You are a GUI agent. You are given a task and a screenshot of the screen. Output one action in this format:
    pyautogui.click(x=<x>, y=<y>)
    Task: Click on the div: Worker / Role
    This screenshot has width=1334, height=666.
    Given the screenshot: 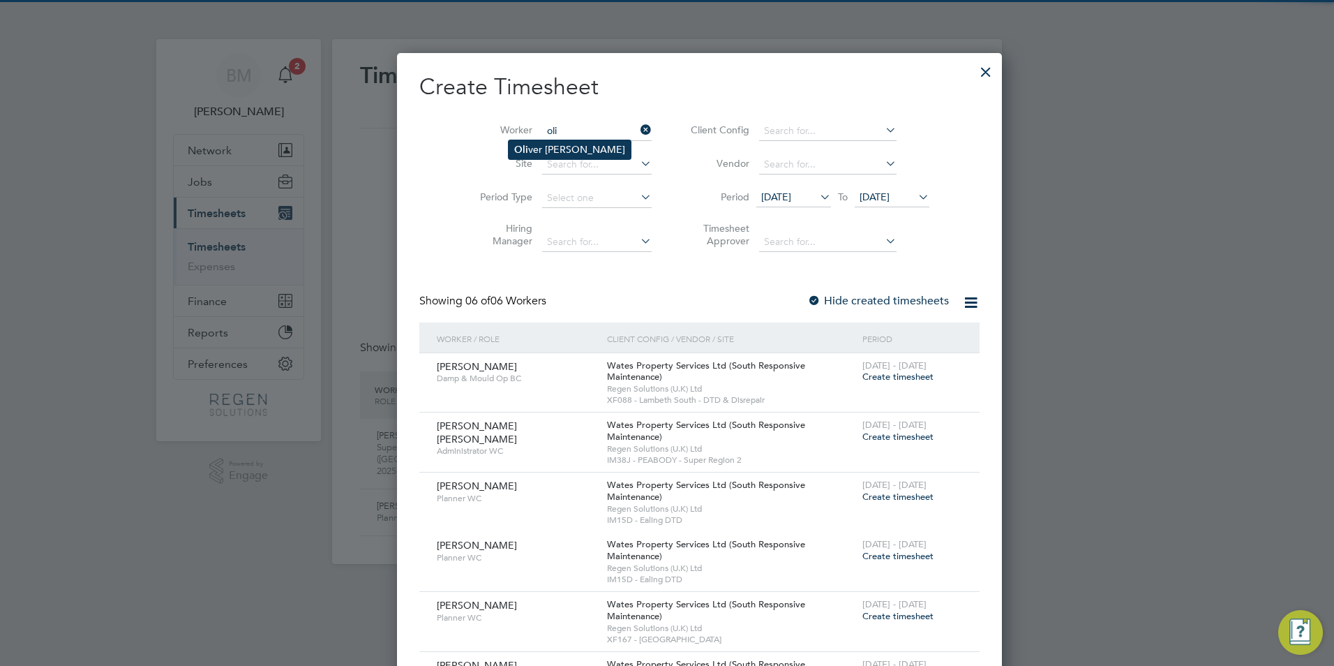 What is the action you would take?
    pyautogui.click(x=518, y=338)
    